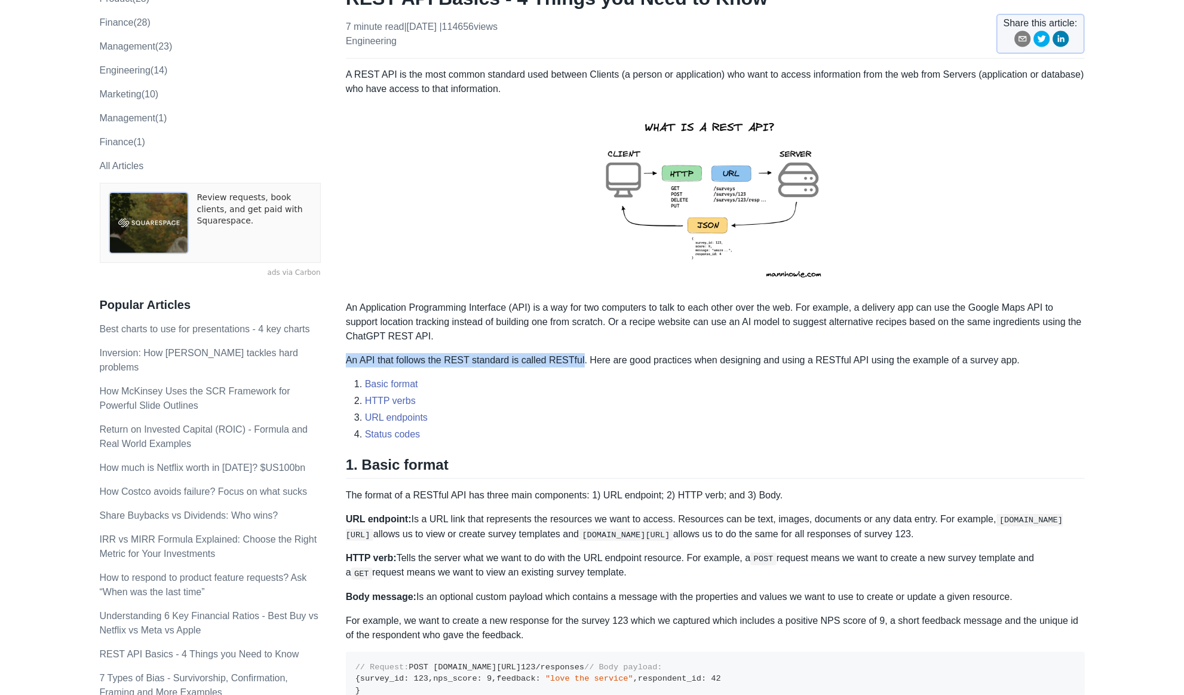 This screenshot has width=1184, height=695. I want to click on a: Share Buybacks vs Dividends: Who wins?, so click(189, 515).